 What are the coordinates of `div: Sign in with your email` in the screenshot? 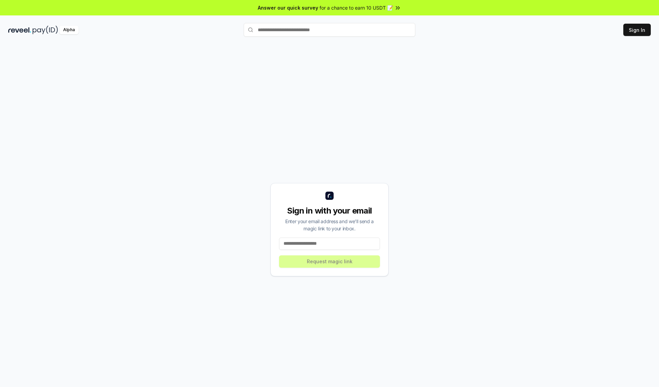 It's located at (329, 211).